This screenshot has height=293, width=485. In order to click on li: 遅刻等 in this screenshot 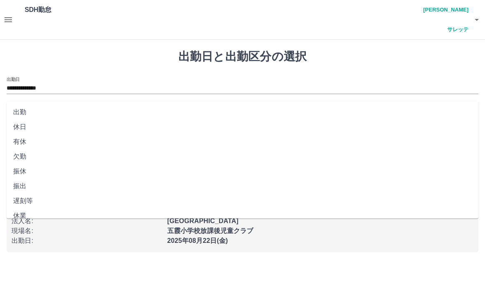, I will do `click(243, 201)`.